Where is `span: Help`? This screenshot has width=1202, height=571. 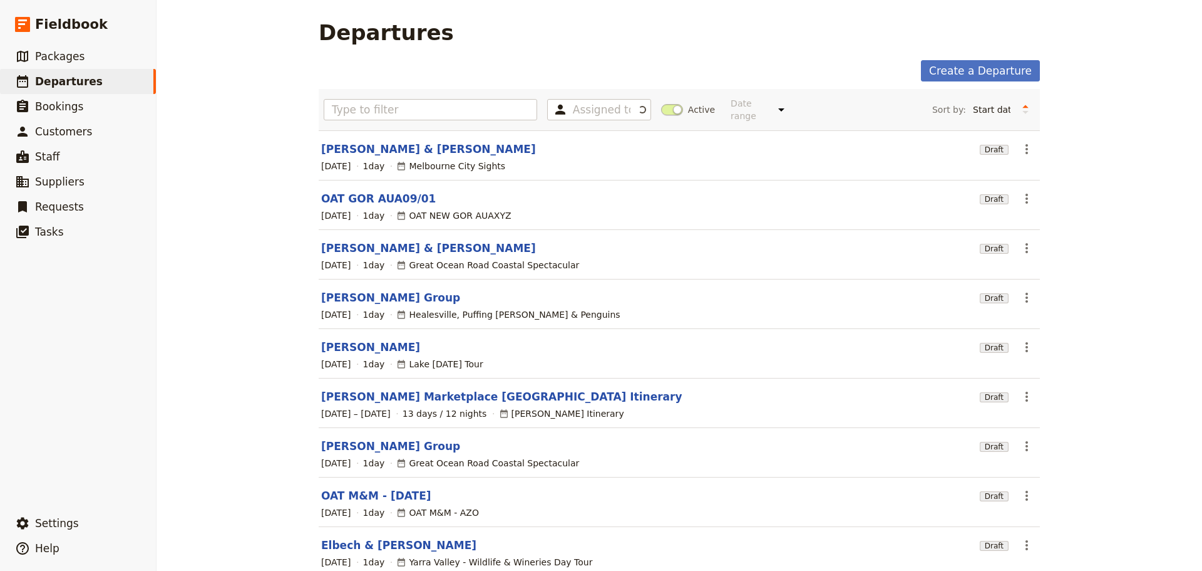 span: Help is located at coordinates (47, 548).